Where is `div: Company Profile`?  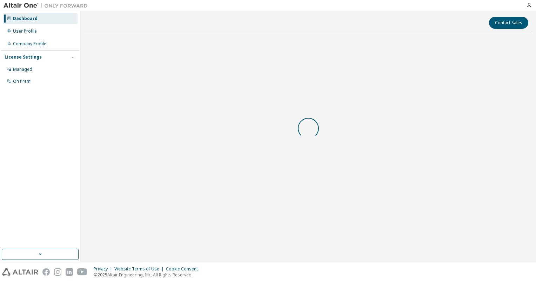
div: Company Profile is located at coordinates (29, 44).